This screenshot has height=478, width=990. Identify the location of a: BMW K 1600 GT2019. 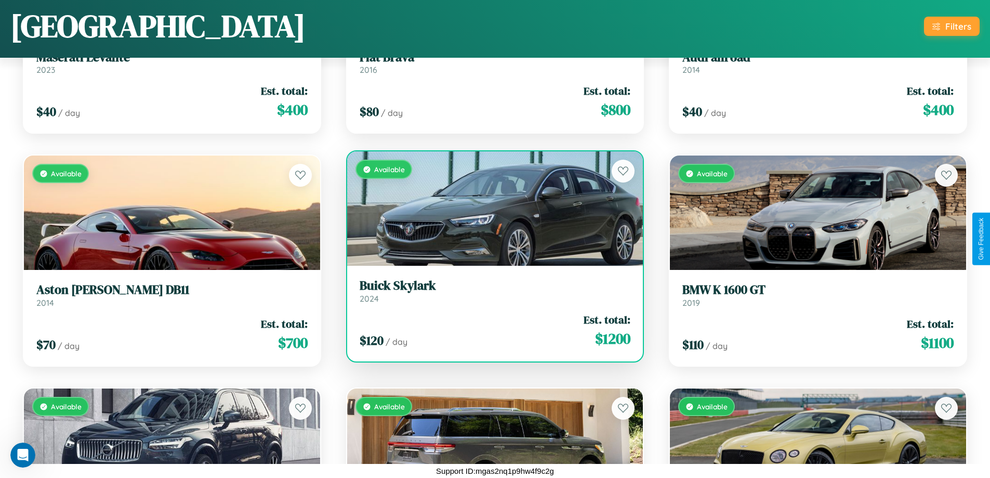
(818, 295).